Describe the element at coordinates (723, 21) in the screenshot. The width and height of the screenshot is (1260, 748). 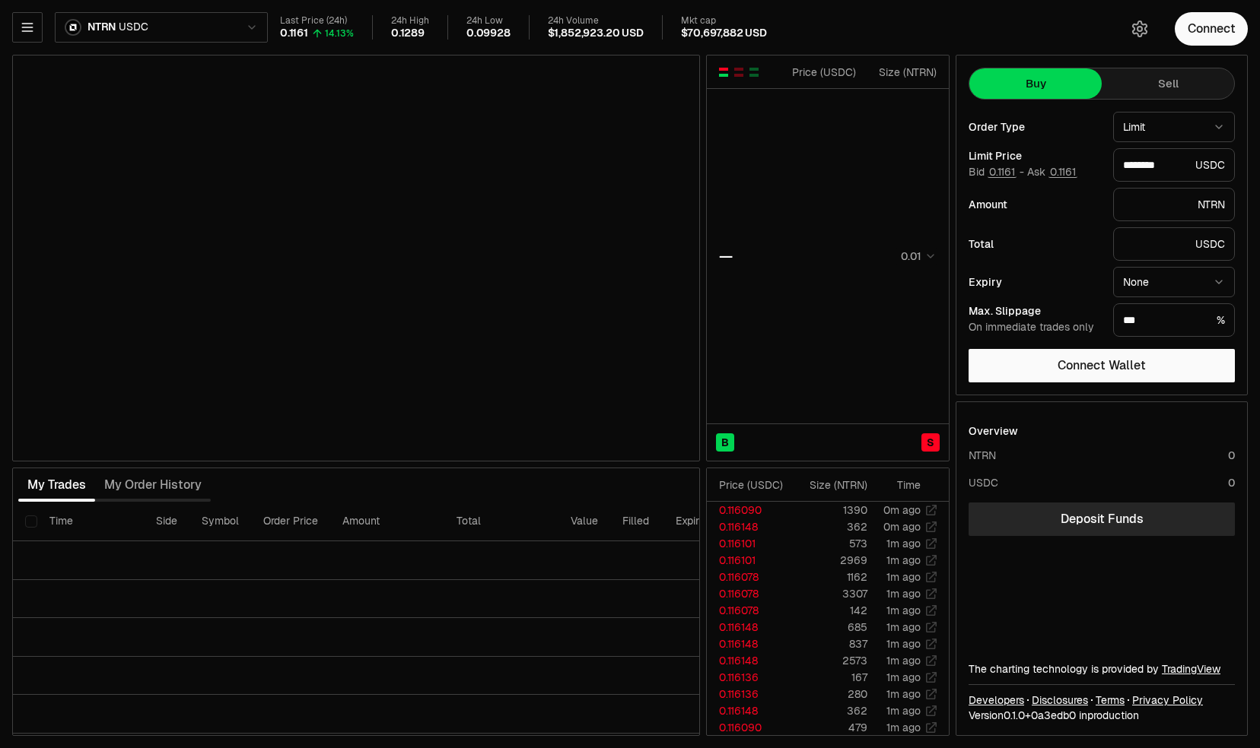
I see `div: Mkt cap` at that location.